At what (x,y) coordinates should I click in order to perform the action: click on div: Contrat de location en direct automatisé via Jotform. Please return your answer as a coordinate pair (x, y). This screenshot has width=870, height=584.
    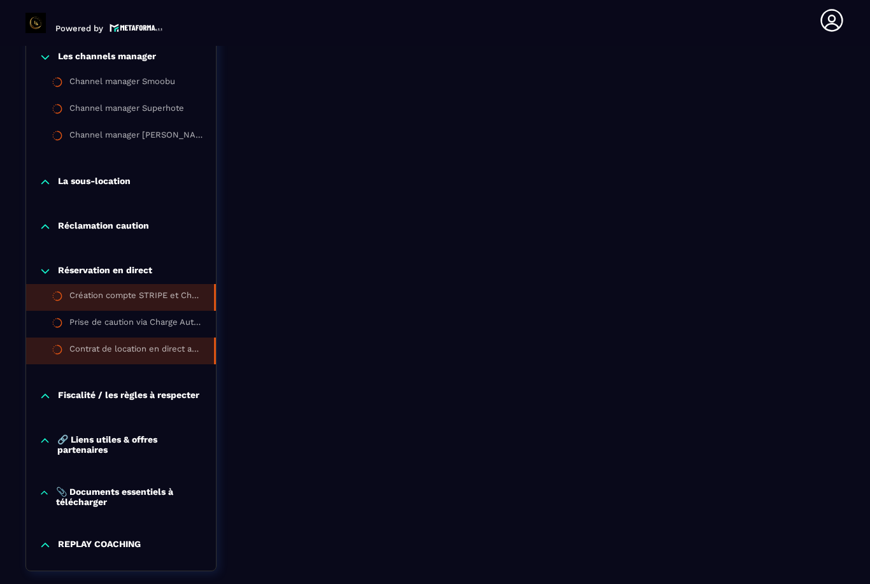
    Looking at the image, I should click on (135, 351).